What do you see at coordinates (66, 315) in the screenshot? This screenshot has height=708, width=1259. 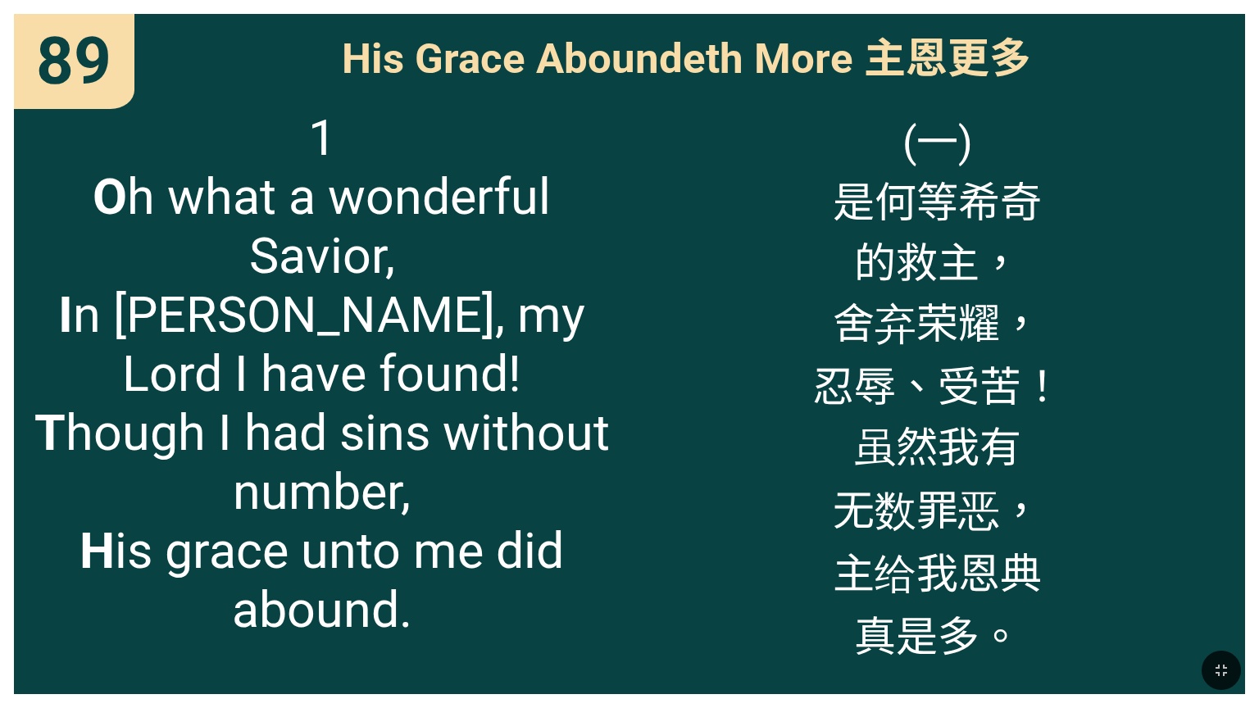 I see `b: I` at bounding box center [66, 315].